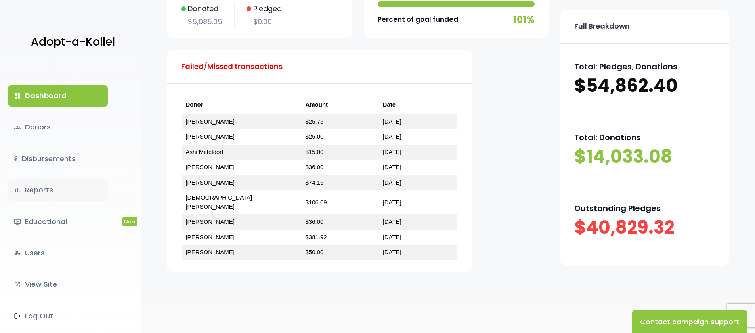 The image size is (755, 333). I want to click on a: $106.09, so click(316, 202).